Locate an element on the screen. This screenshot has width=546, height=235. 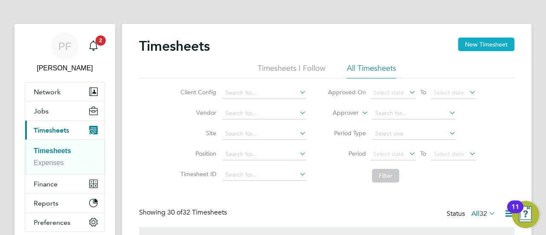
label: Approver is located at coordinates (339, 113).